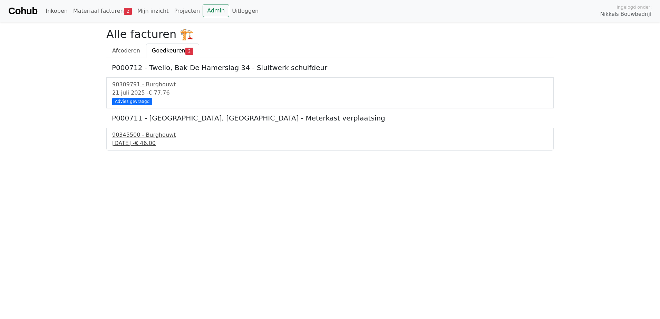 This screenshot has width=660, height=319. Describe the element at coordinates (172, 51) in the screenshot. I see `a: Goedkeuren2` at that location.